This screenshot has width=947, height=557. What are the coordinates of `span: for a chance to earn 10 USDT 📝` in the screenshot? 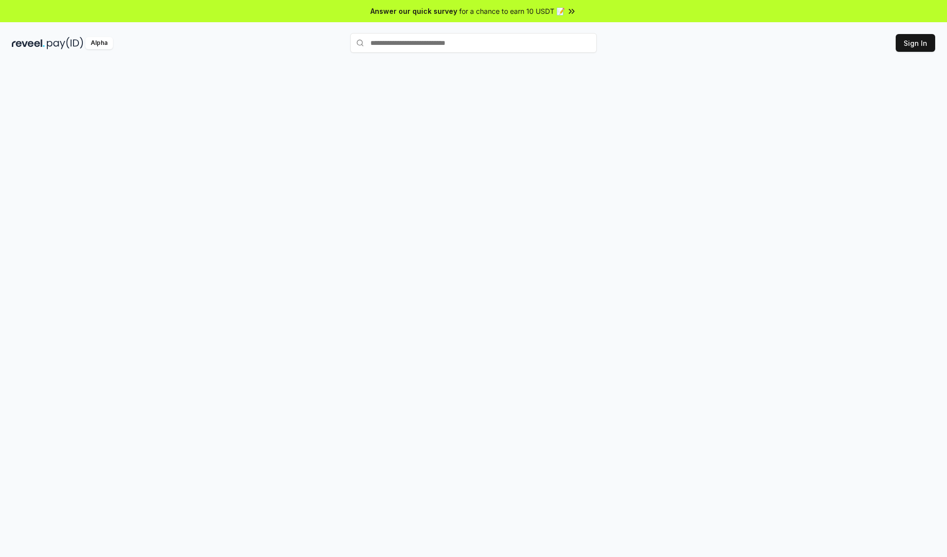 It's located at (512, 11).